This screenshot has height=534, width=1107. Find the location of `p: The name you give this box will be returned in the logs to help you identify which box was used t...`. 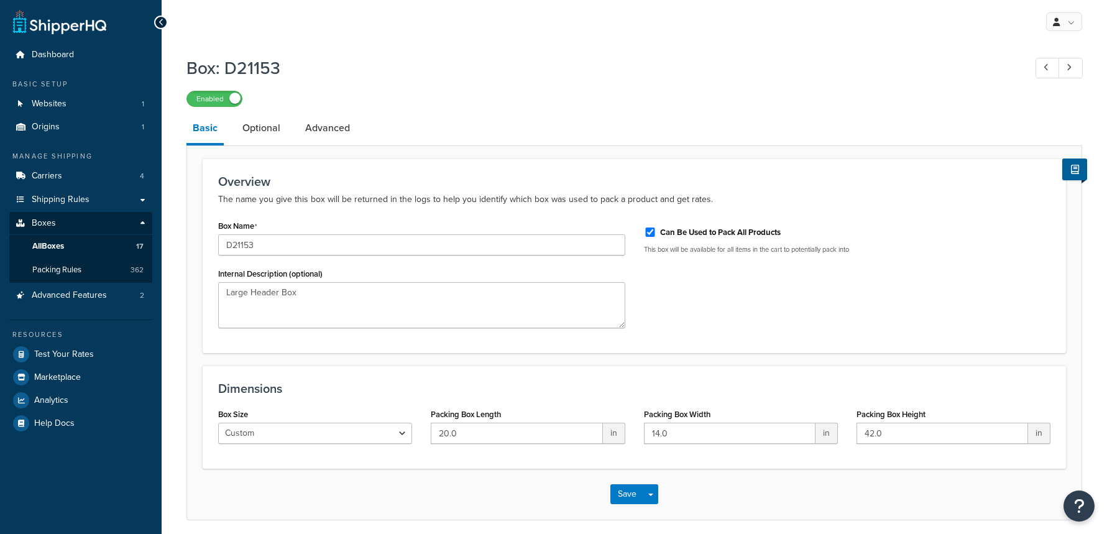

p: The name you give this box will be returned in the logs to help you identify which box was used t... is located at coordinates (634, 200).